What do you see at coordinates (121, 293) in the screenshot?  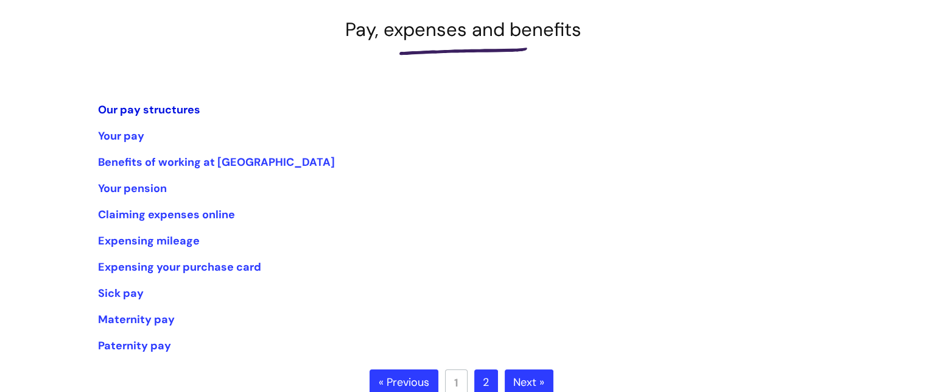 I see `a: Sick pay` at bounding box center [121, 293].